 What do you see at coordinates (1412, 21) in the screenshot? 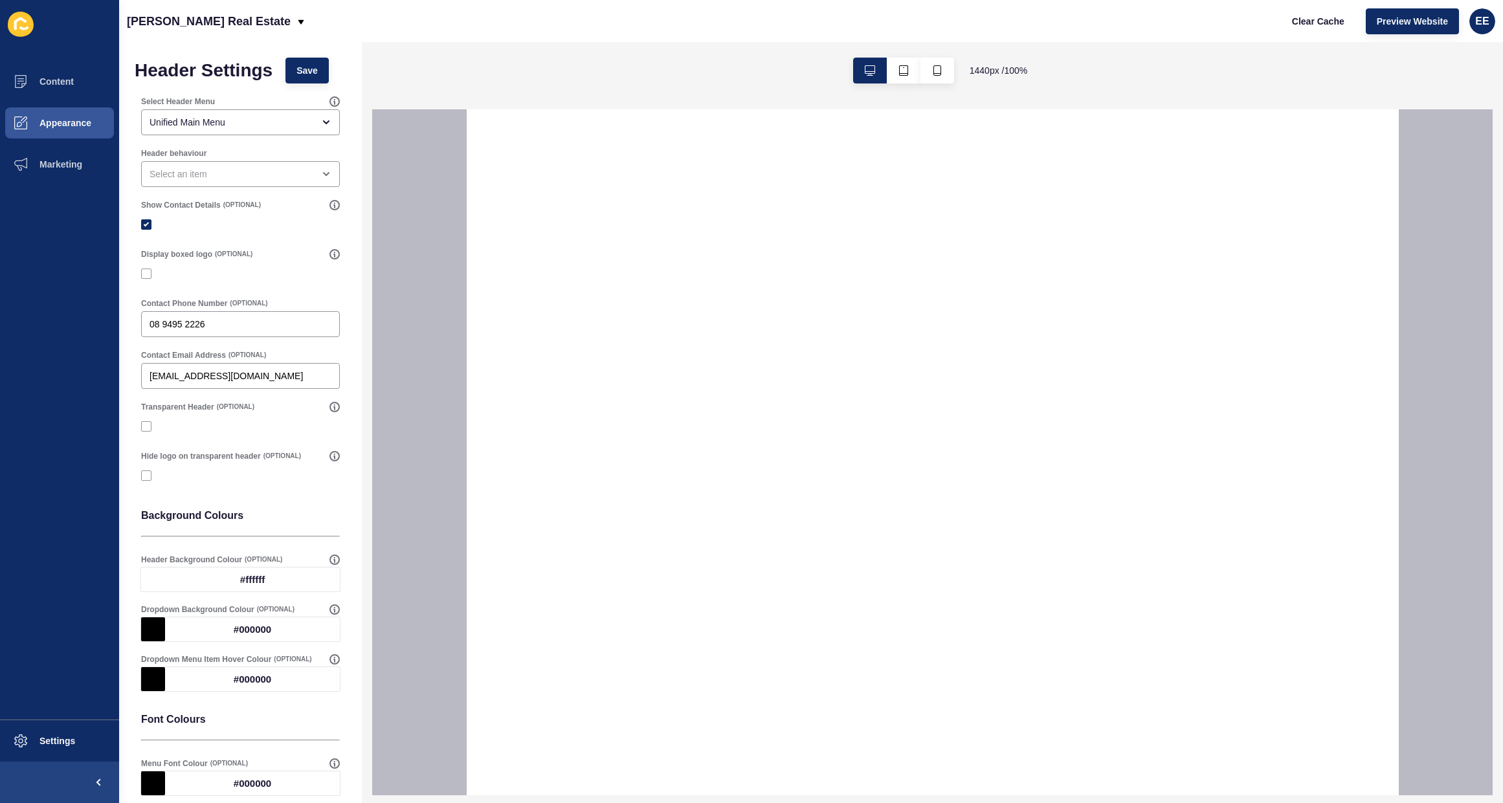
I see `button: Preview Website` at bounding box center [1412, 21].